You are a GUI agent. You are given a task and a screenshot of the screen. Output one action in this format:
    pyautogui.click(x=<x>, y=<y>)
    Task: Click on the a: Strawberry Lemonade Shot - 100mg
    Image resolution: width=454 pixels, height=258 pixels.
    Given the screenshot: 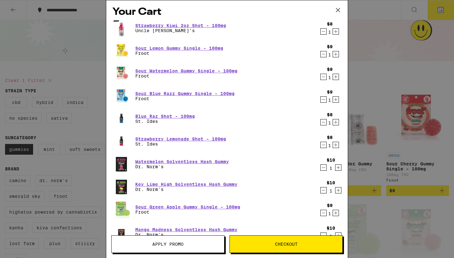 What is the action you would take?
    pyautogui.click(x=181, y=139)
    